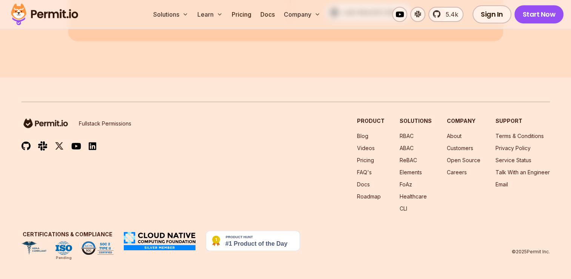  What do you see at coordinates (415, 121) in the screenshot?
I see `h3: Solutions` at bounding box center [415, 121].